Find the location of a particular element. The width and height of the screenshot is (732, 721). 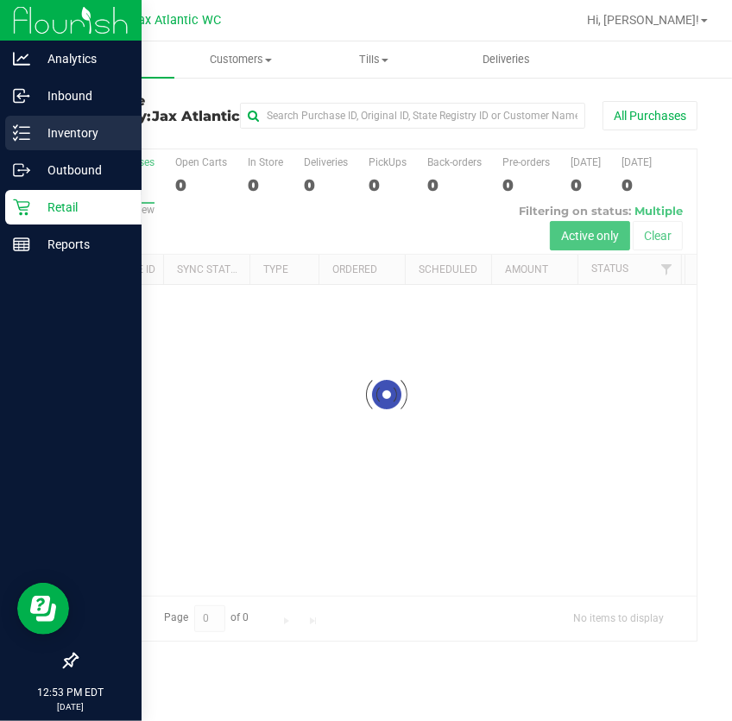

p: Inventory is located at coordinates (82, 133).